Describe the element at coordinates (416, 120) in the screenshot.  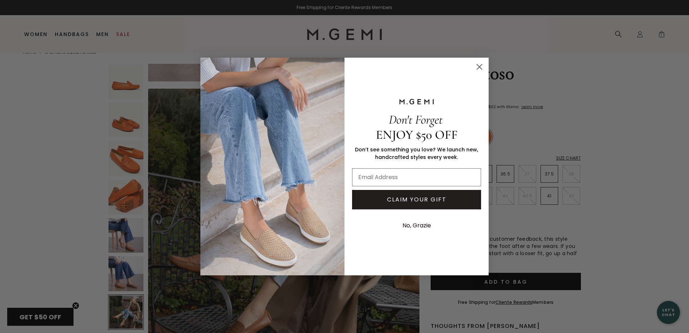
I see `span: Don't Forget` at that location.